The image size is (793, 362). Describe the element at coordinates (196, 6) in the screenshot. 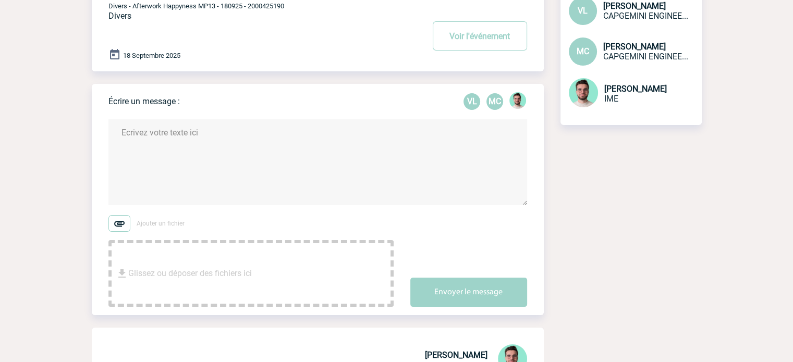

I see `span: Divers - Afterwork Happyness MP13 - 180925 - 2000425190` at that location.